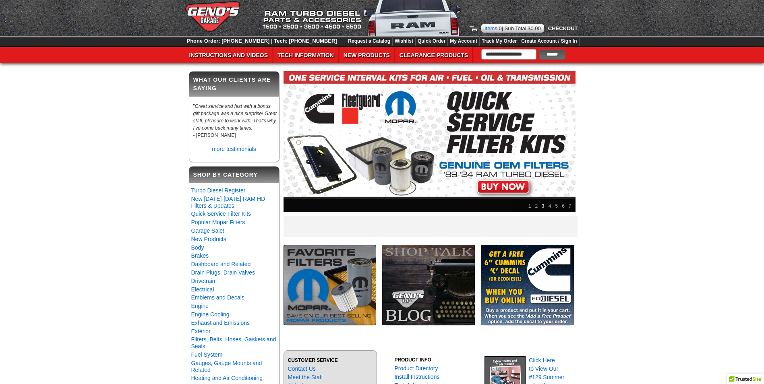  I want to click on a: Instructions and Videos, so click(229, 55).